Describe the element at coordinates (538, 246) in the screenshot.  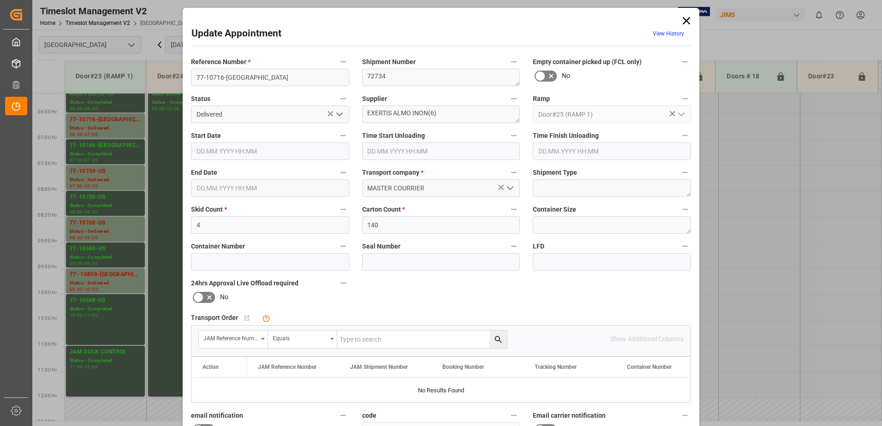
I see `span: LFD` at that location.